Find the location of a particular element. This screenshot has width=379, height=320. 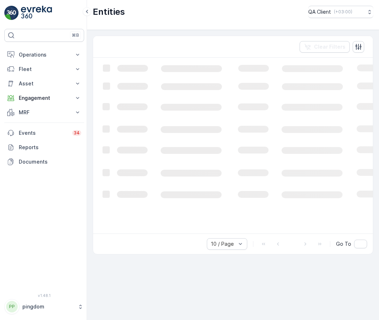

p: ⌘B is located at coordinates (75, 35).